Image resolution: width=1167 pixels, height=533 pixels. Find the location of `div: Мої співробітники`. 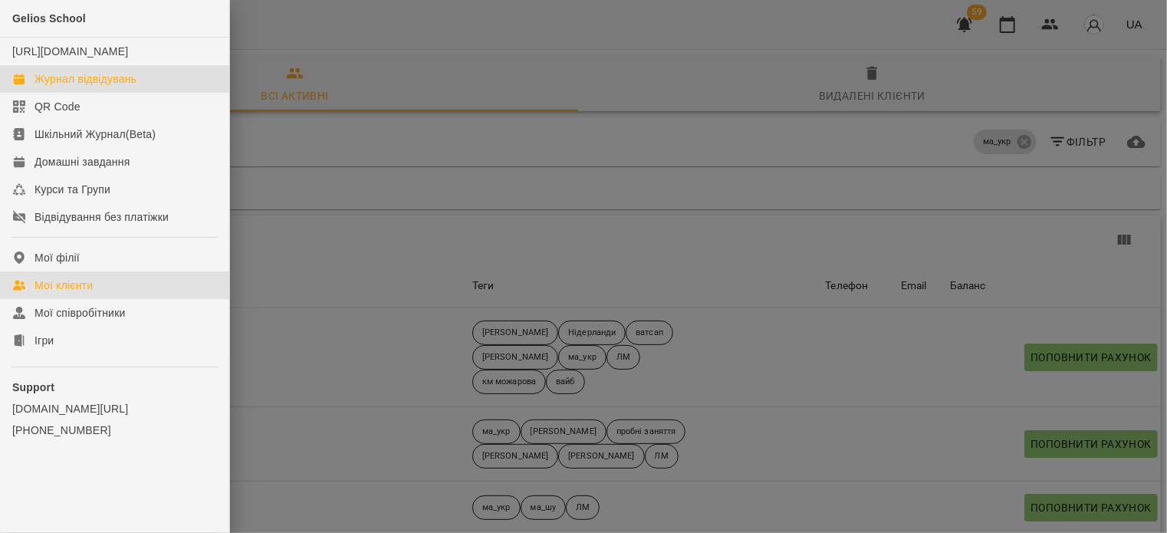

div: Мої співробітники is located at coordinates (80, 313).